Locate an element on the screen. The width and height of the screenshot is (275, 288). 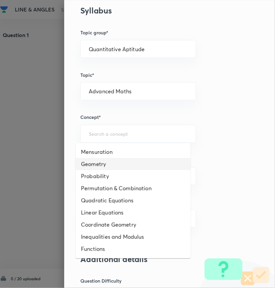
h5: Topic group* is located at coordinates (158, 32).